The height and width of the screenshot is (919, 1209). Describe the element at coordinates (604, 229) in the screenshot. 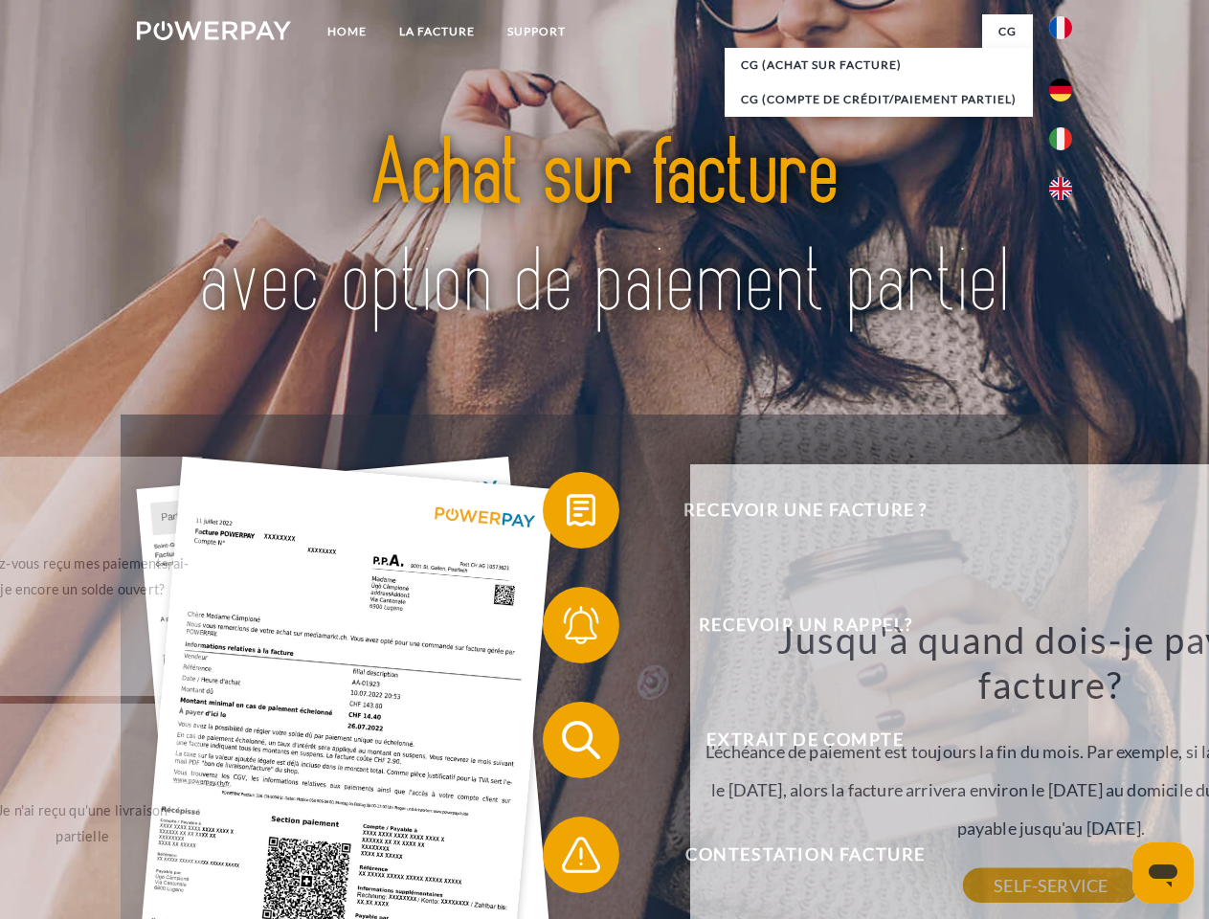

I see `img: title-powerpay_fr.svg` at that location.